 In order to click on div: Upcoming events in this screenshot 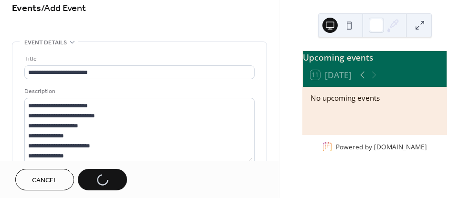, I will do `click(375, 57)`.